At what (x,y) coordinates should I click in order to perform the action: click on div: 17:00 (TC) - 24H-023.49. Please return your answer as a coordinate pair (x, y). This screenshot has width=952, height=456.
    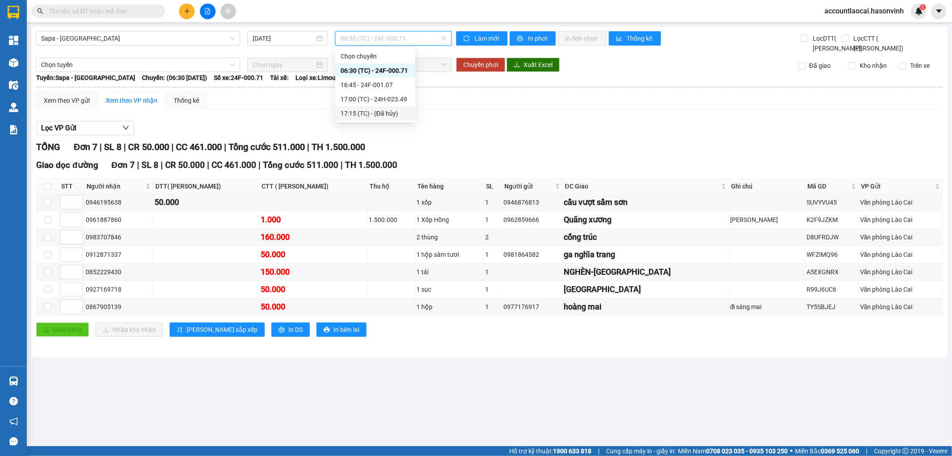
    Looking at the image, I should click on (375, 99).